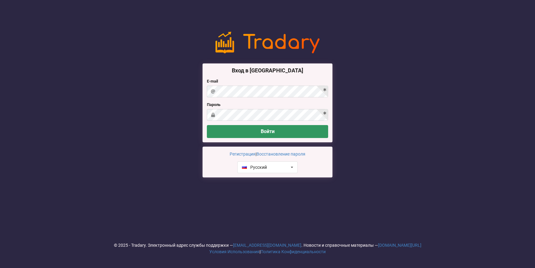  I want to click on a: Регистрация, so click(243, 154).